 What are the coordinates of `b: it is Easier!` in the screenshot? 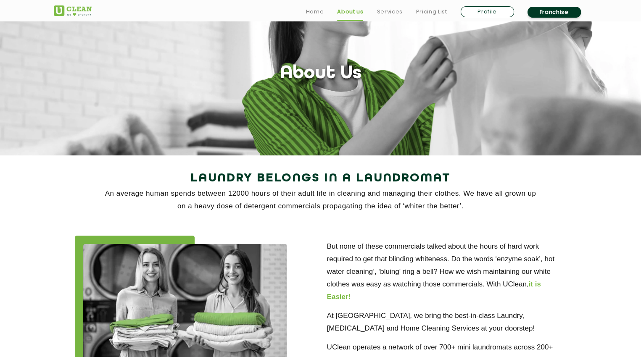 It's located at (434, 290).